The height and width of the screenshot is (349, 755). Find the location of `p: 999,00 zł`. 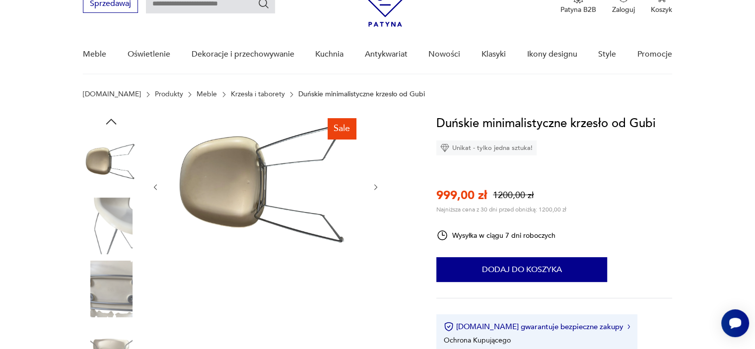

p: 999,00 zł is located at coordinates (462, 195).